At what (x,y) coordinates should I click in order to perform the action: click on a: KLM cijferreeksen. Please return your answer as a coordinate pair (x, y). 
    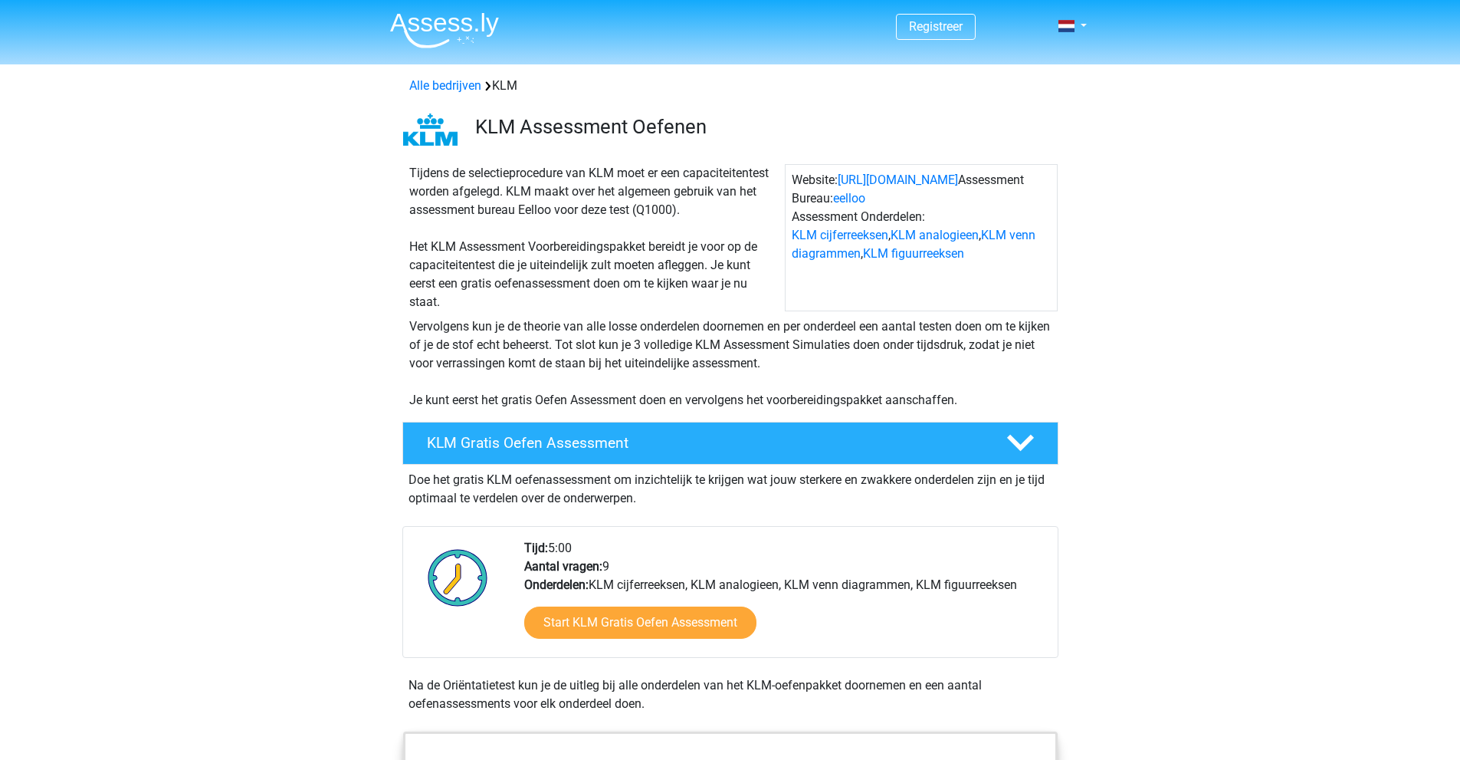
    Looking at the image, I should click on (840, 235).